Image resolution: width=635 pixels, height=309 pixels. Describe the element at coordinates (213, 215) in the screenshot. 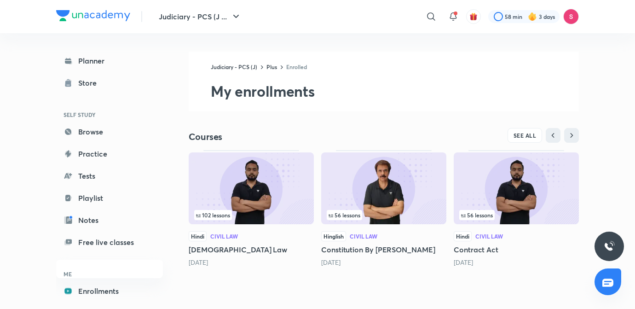

I see `span: 102 lessons` at that location.